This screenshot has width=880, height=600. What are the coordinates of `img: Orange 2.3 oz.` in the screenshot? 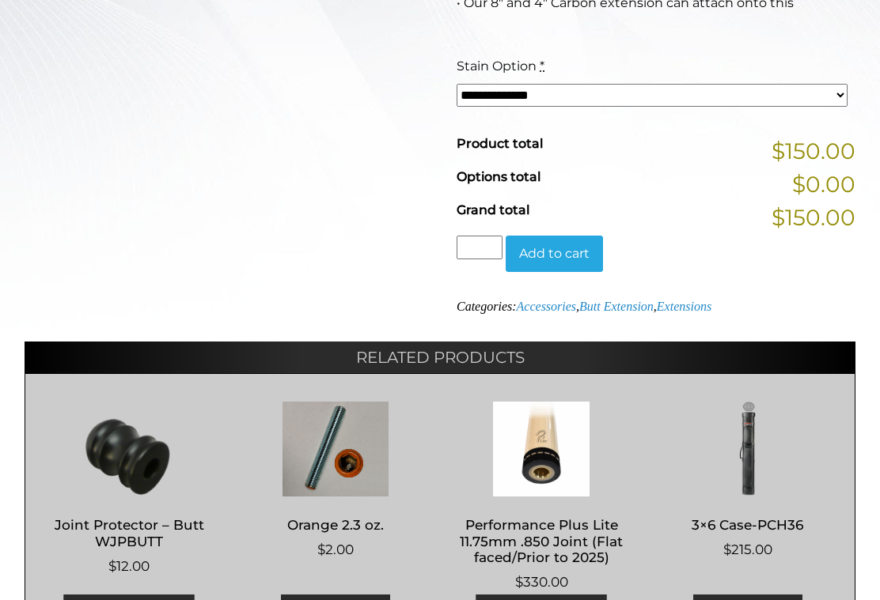 It's located at (335, 450).